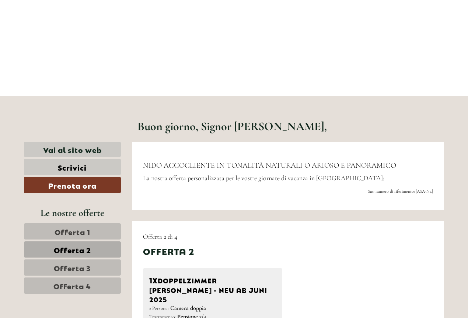 The height and width of the screenshot is (318, 468). I want to click on div: Le nostre offerte, so click(72, 213).